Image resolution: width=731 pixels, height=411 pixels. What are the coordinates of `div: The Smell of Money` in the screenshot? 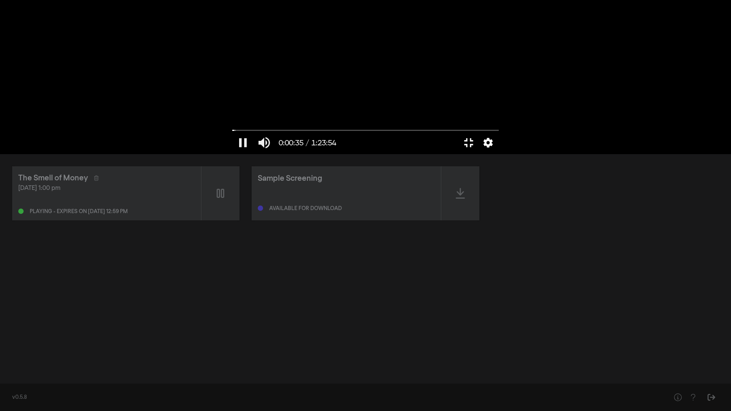 It's located at (53, 178).